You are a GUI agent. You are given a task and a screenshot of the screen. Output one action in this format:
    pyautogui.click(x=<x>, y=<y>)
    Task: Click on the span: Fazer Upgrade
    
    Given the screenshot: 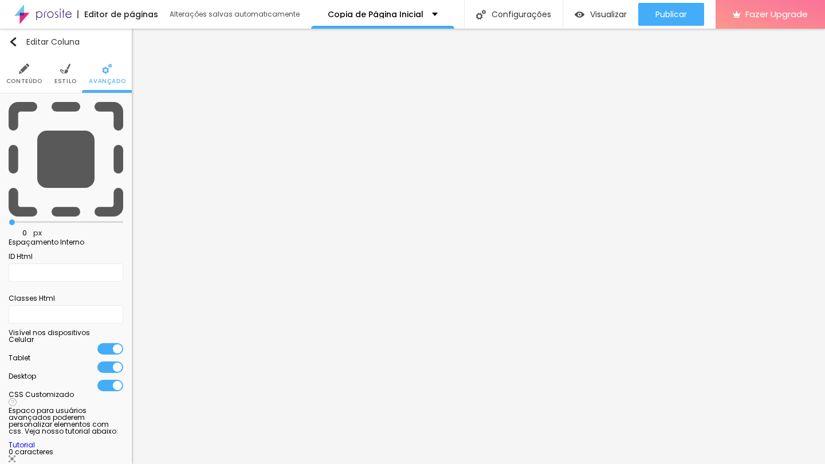 What is the action you would take?
    pyautogui.click(x=776, y=14)
    